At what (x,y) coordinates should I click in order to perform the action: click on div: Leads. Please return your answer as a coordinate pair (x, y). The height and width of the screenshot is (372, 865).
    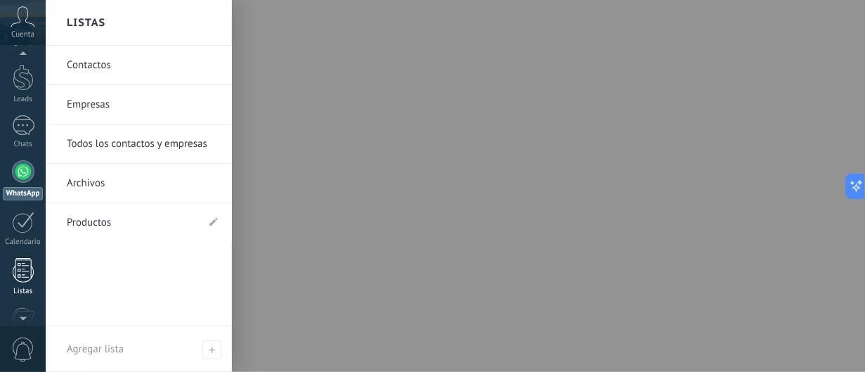
    Looking at the image, I should click on (23, 99).